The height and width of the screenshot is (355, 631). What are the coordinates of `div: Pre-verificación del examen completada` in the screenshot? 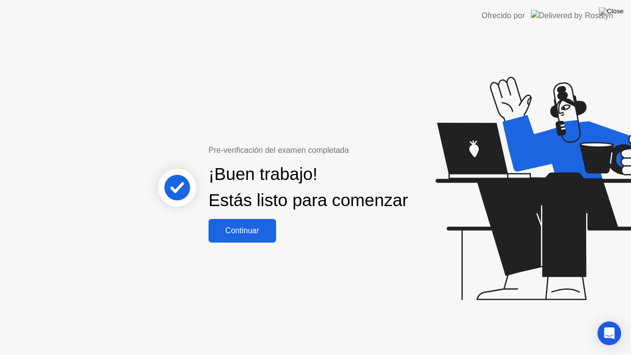 It's located at (310, 150).